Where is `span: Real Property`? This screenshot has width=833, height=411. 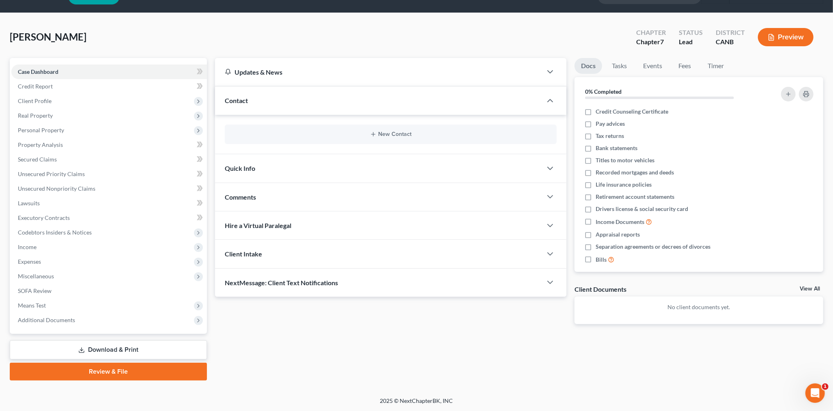 span: Real Property is located at coordinates (35, 115).